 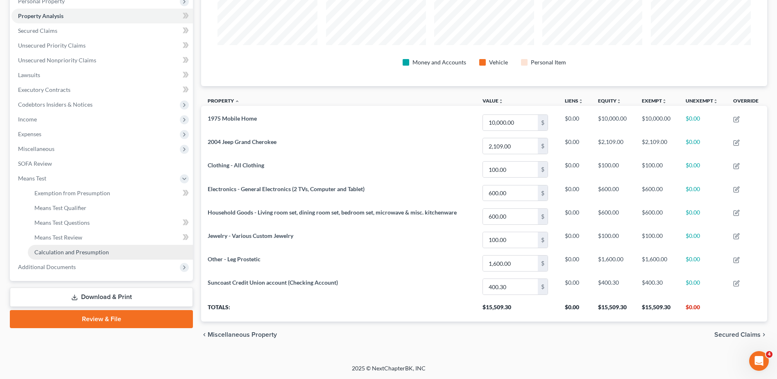 I want to click on span: 2004 Jeep Grand Cherokee, so click(x=242, y=141).